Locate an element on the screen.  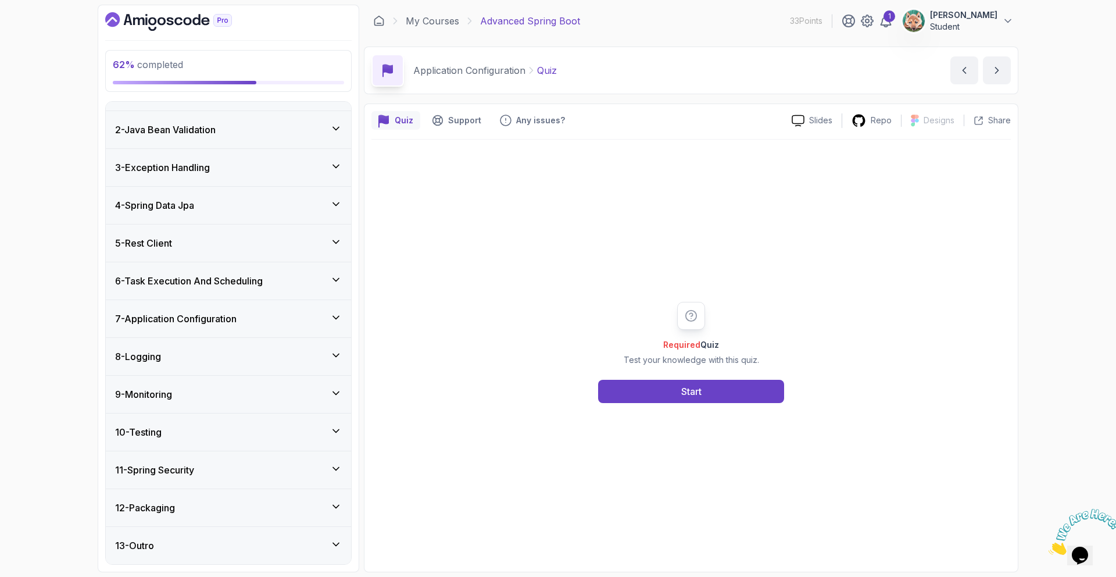
button: 4-Spring Data Jpa is located at coordinates (228, 205).